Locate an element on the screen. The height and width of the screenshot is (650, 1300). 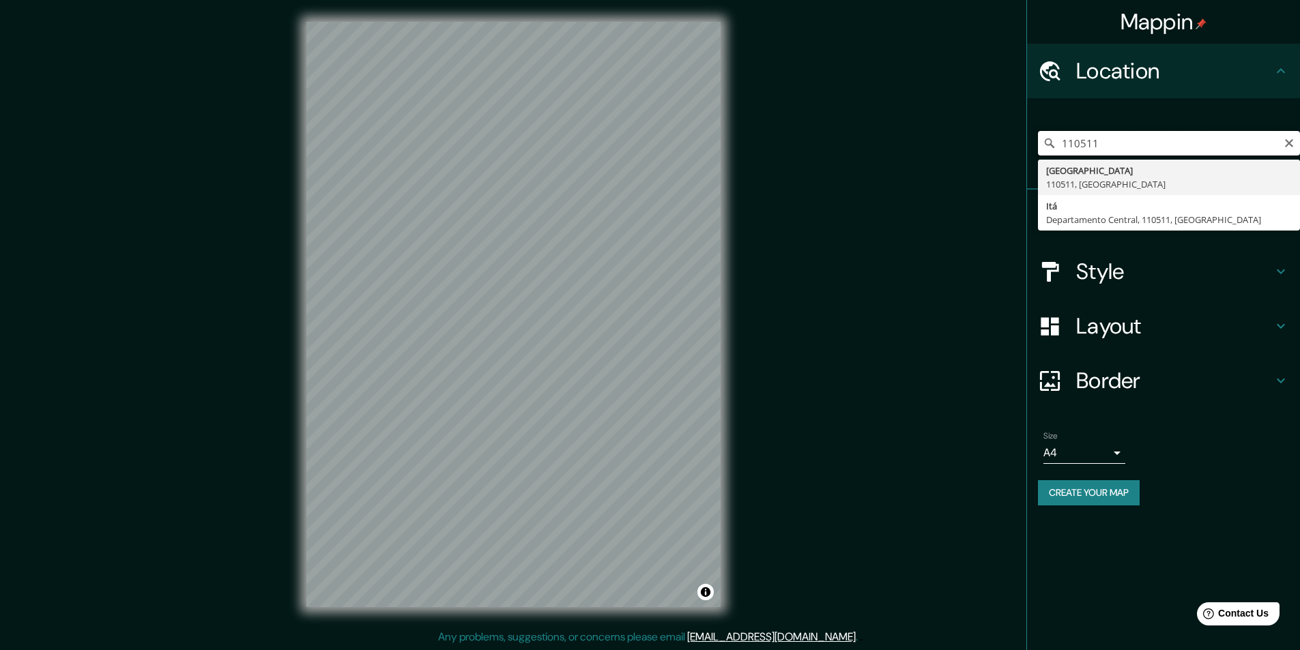
button: Toggle attribution is located at coordinates (706, 592).